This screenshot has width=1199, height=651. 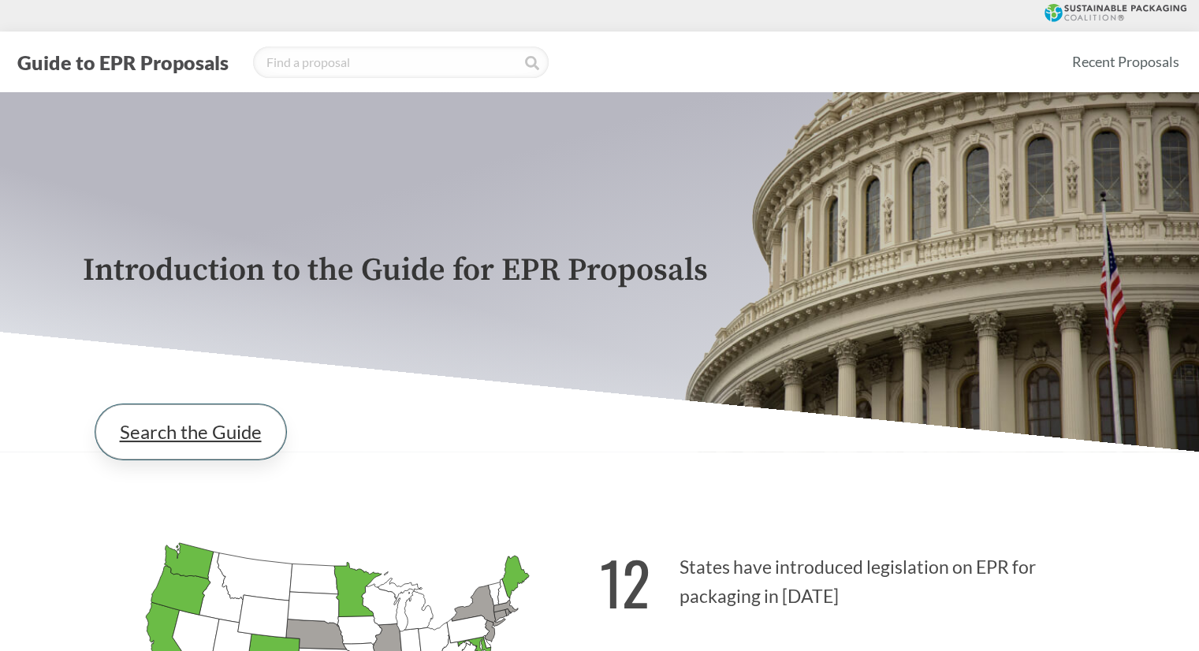 I want to click on input: Find a proposal, so click(x=401, y=62).